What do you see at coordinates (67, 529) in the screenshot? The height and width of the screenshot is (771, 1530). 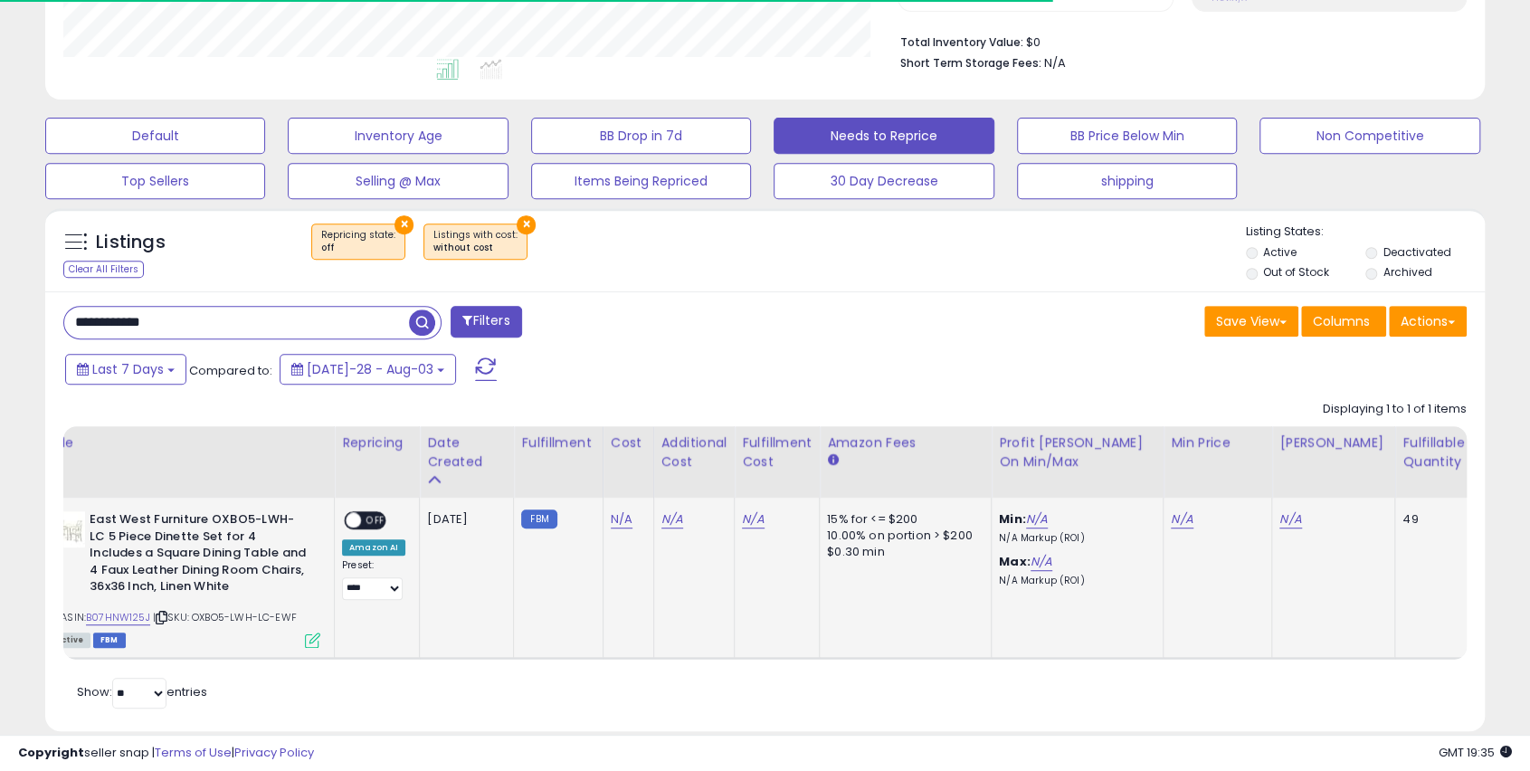 I see `img: 31H67lqxv8L._SL40_.jpg` at bounding box center [67, 529].